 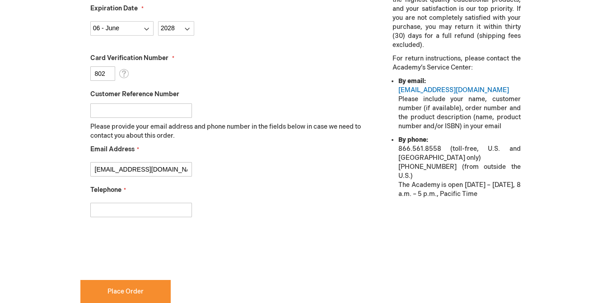 What do you see at coordinates (412, 81) in the screenshot?
I see `strong: By email:` at bounding box center [412, 81].